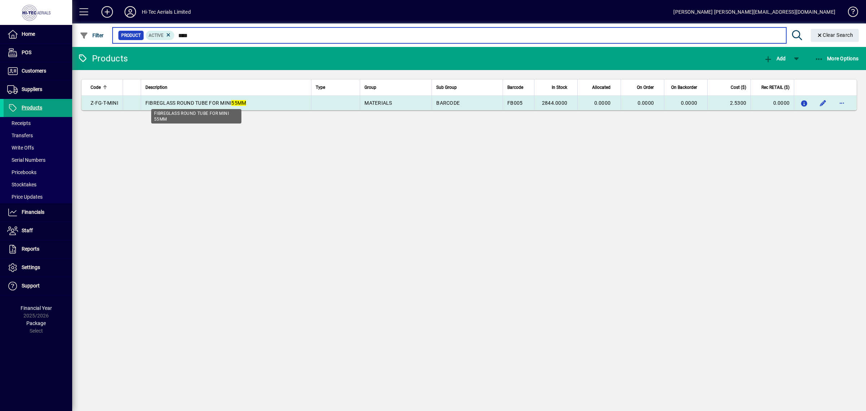 This screenshot has width=866, height=411. I want to click on a: Support, so click(38, 286).